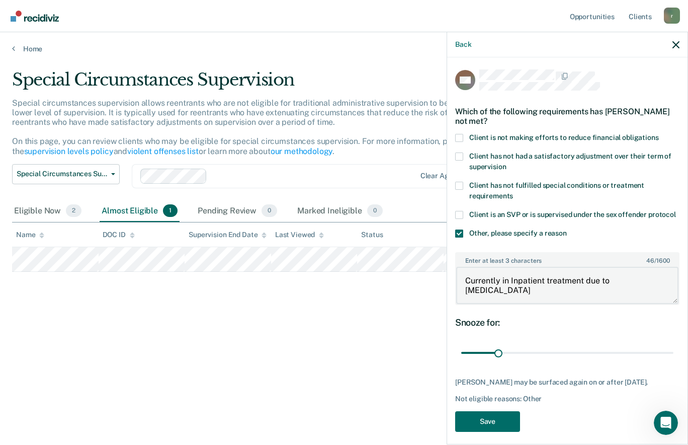 The width and height of the screenshot is (688, 445). What do you see at coordinates (571, 161) in the screenshot?
I see `span: Client has not had a satisfactory adjustment over their term of supervision` at bounding box center [571, 161].